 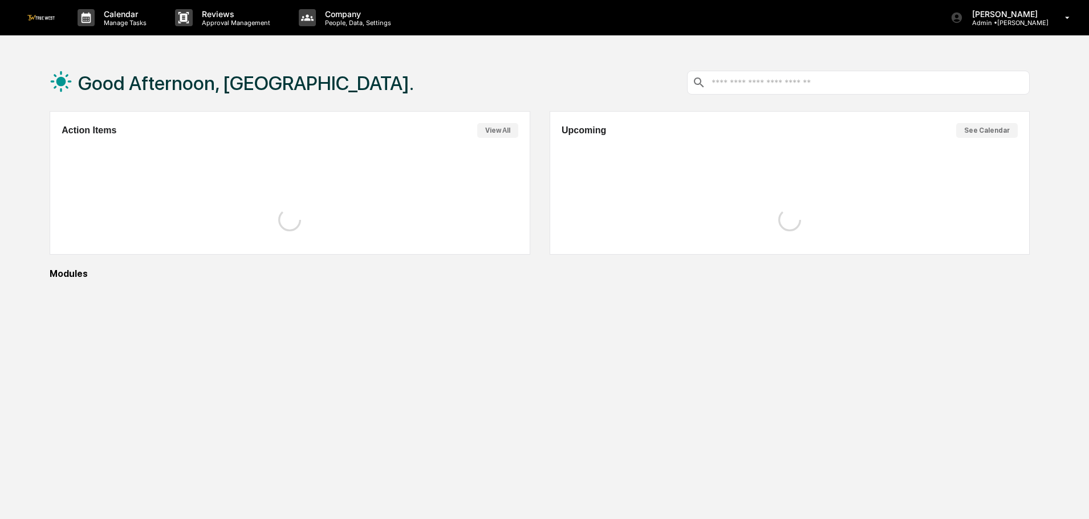 I want to click on div: Modules, so click(x=539, y=274).